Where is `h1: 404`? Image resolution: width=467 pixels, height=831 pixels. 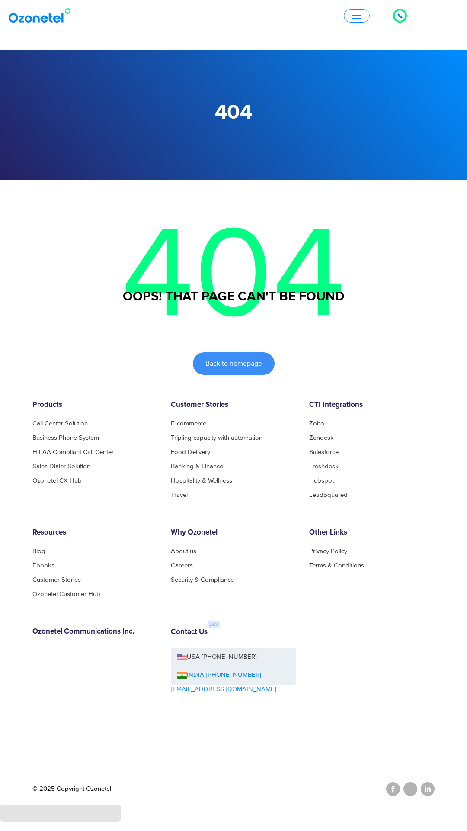
h1: 404 is located at coordinates (234, 112).